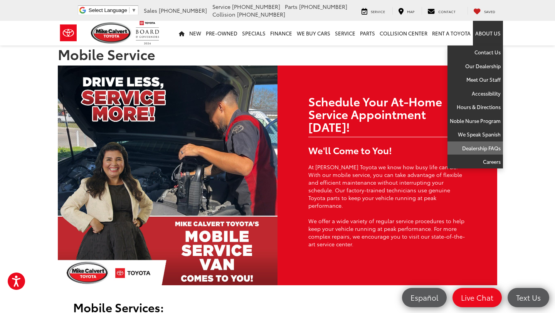  Describe the element at coordinates (475, 135) in the screenshot. I see `a: We Speak Spanish` at that location.